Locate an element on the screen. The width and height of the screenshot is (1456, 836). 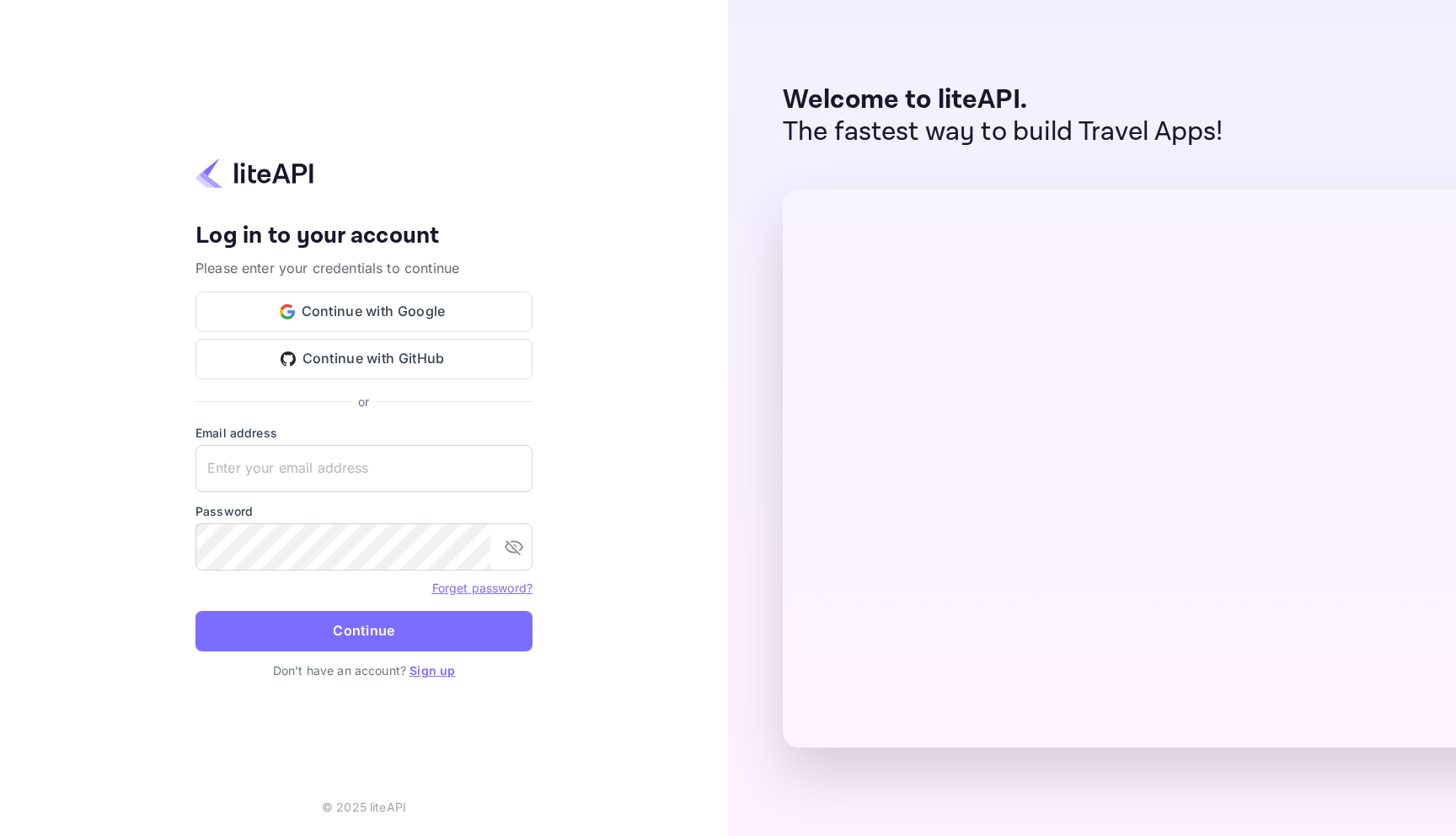
a: Forget password? is located at coordinates (482, 588).